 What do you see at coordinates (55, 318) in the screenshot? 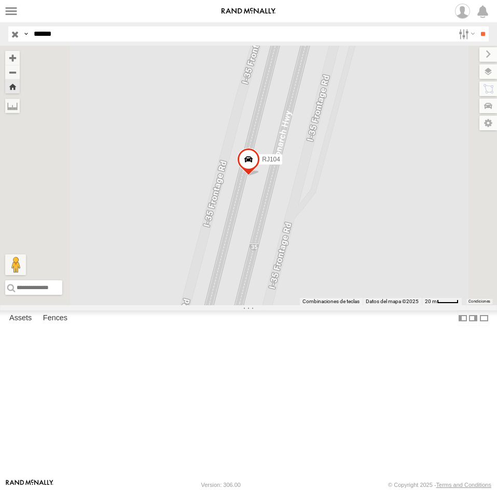
I see `label: Fences` at bounding box center [55, 318].